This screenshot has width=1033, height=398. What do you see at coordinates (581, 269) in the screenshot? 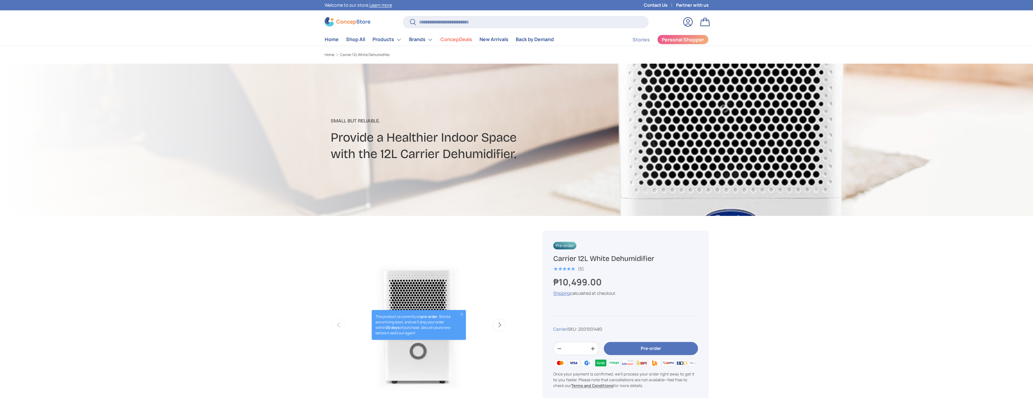
I see `div: (5)` at bounding box center [581, 269].